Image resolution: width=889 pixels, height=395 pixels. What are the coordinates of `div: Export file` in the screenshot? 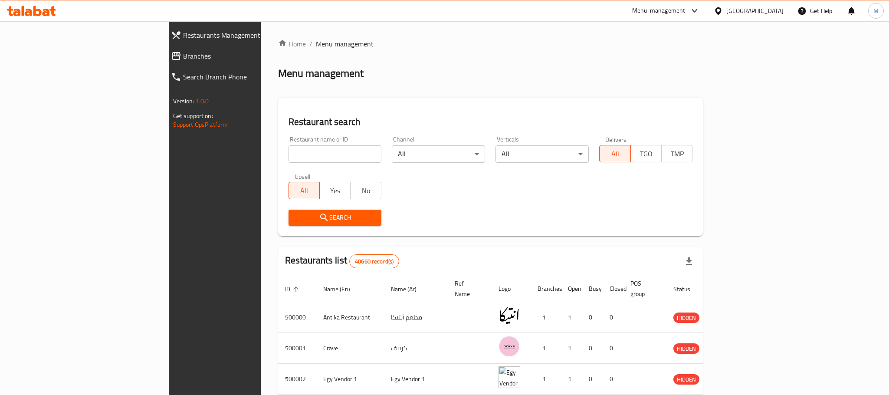 It's located at (689, 261).